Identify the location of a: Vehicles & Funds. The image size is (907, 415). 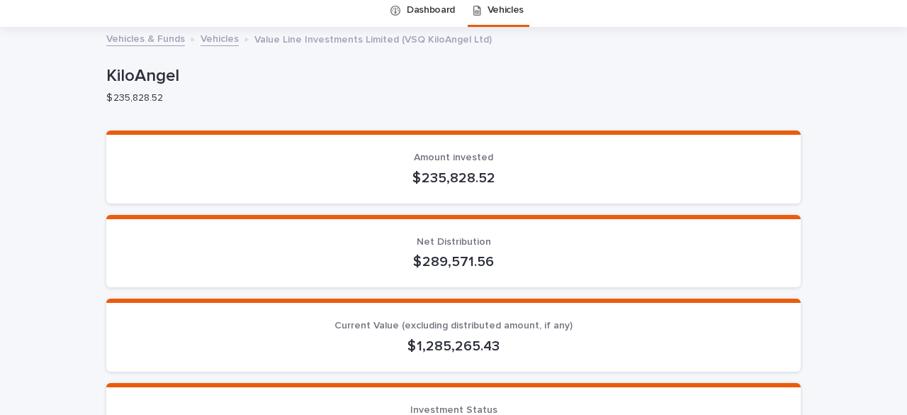
(145, 38).